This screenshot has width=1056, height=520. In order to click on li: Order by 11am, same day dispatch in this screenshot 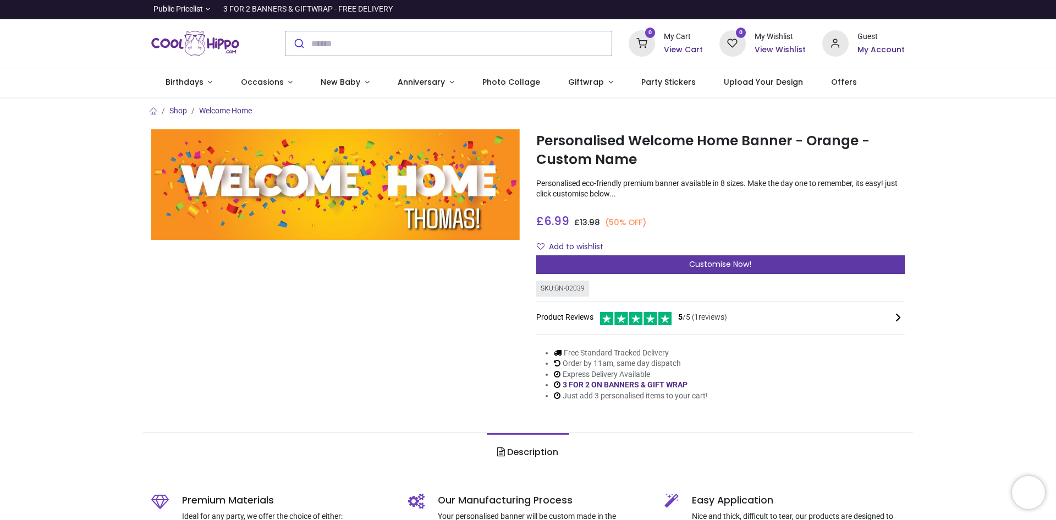, I will do `click(631, 364)`.